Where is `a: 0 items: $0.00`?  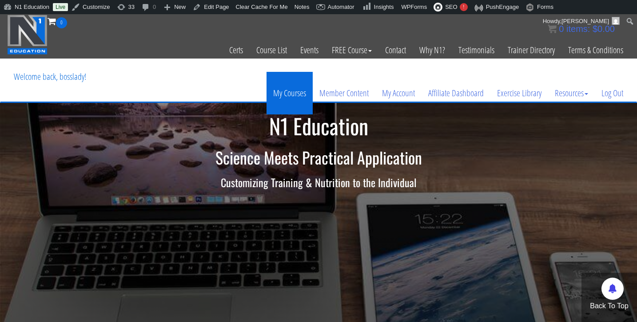
a: 0 items: $0.00 is located at coordinates (581, 29).